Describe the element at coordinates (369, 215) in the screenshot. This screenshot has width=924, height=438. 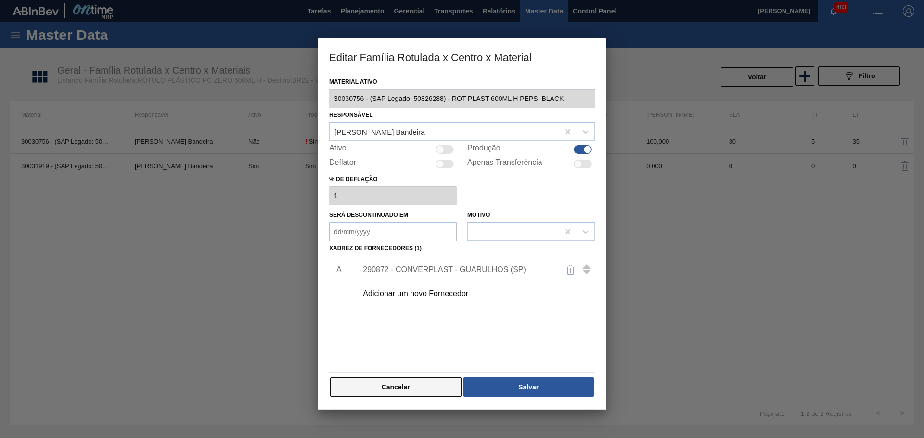
I see `label: Será descontinuado em` at that location.